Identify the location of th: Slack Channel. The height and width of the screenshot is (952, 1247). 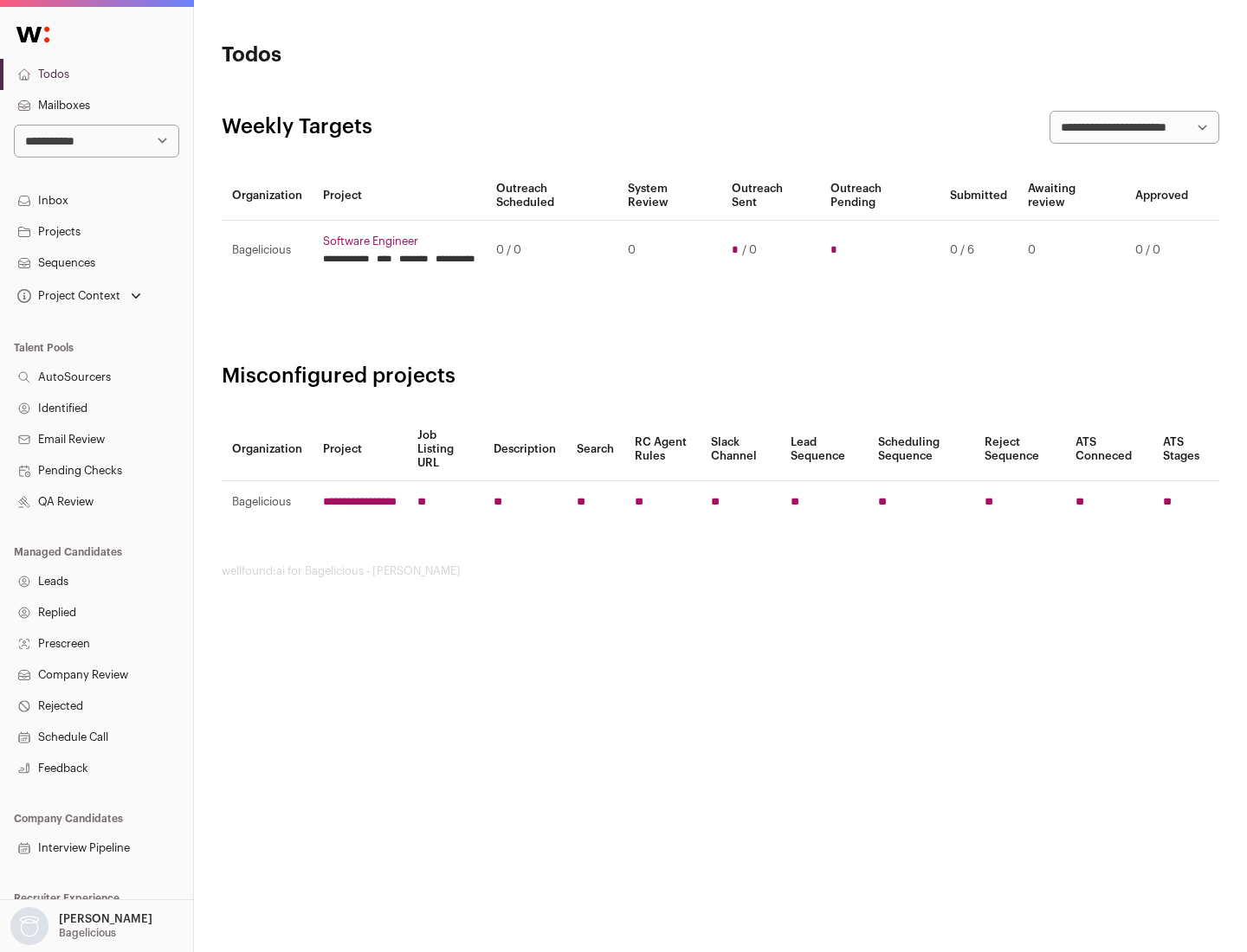
(741, 449).